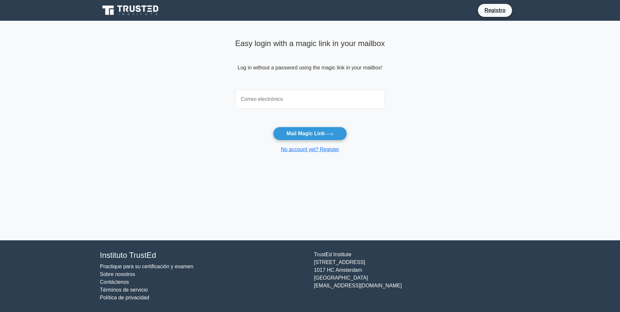 The image size is (620, 312). I want to click on input: Correo electrónico, so click(310, 99).